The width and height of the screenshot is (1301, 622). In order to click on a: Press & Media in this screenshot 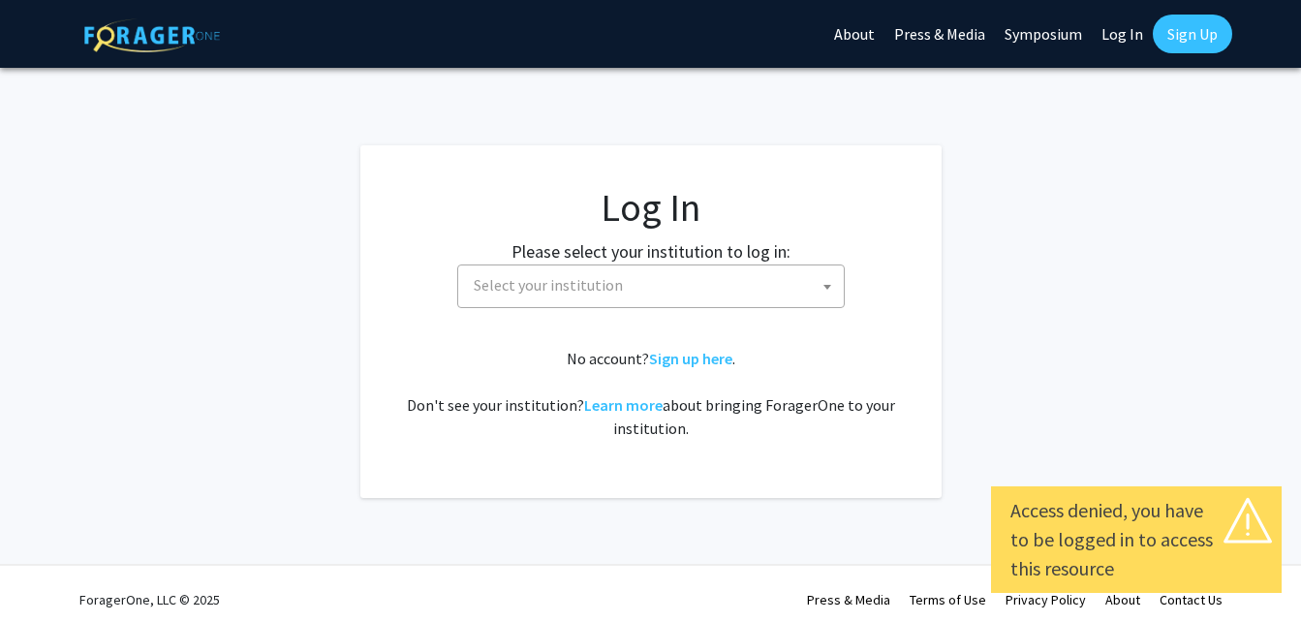, I will do `click(848, 599)`.